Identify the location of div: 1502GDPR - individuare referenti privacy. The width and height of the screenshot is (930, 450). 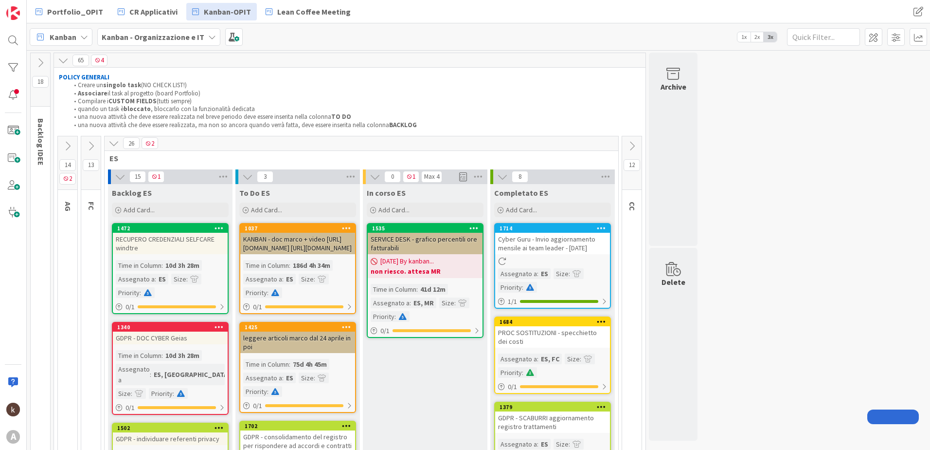
(170, 434).